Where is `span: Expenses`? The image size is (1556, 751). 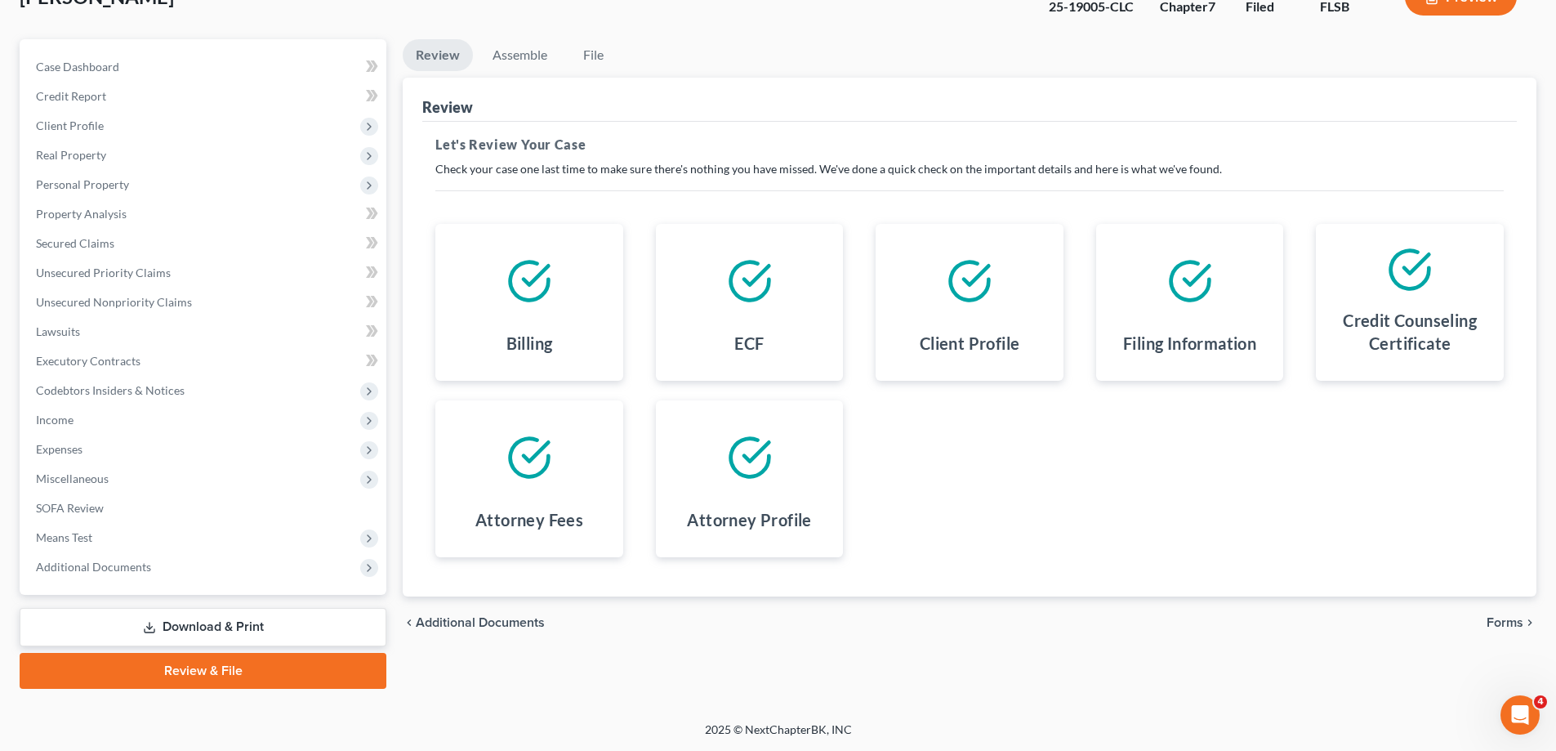
span: Expenses is located at coordinates (59, 449).